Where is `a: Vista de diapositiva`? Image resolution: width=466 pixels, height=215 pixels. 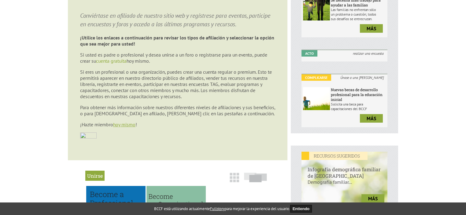
a: Vista de diapositiva is located at coordinates (255, 180).